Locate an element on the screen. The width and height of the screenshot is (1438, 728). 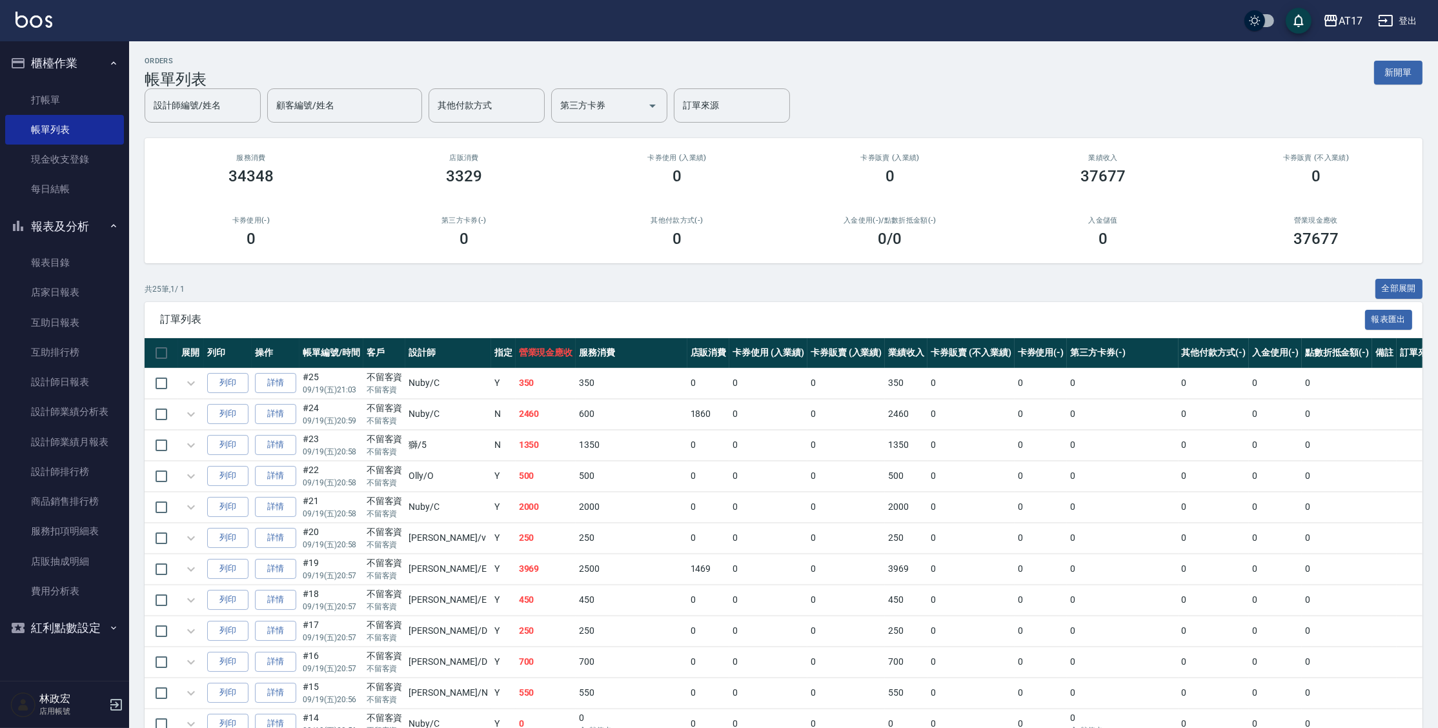
button: 新開單 is located at coordinates (1398, 72).